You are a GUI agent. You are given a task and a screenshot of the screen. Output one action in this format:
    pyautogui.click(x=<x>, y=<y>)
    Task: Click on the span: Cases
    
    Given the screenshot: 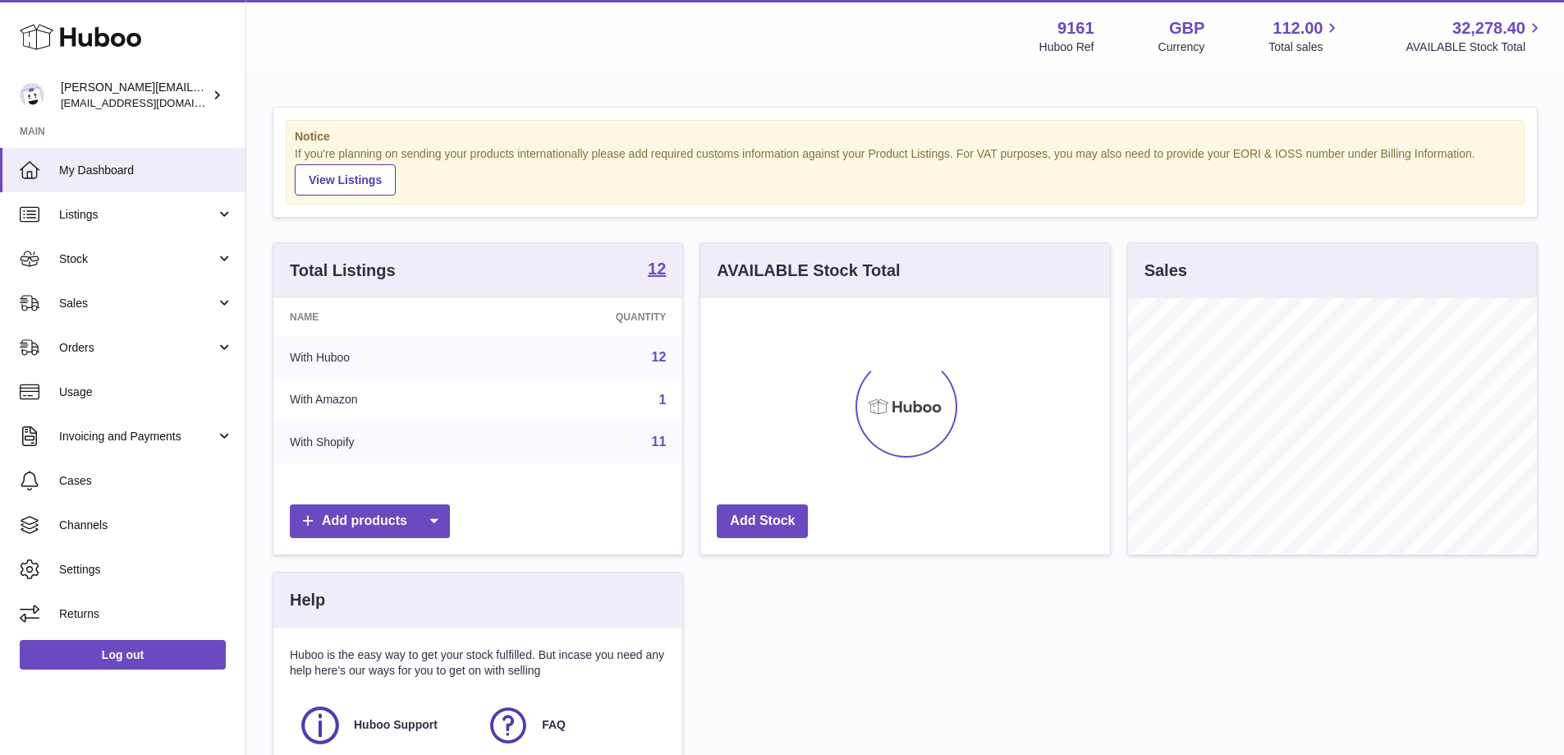 What is the action you would take?
    pyautogui.click(x=146, y=480)
    